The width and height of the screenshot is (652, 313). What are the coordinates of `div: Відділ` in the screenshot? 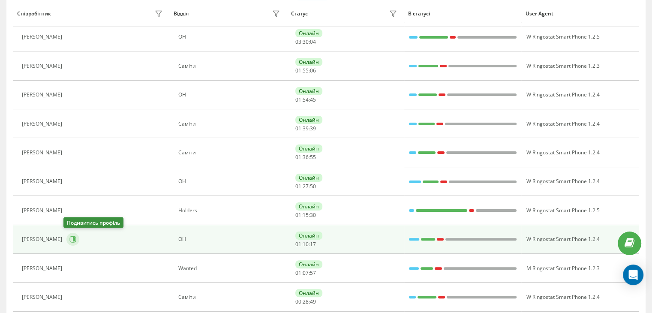 It's located at (181, 14).